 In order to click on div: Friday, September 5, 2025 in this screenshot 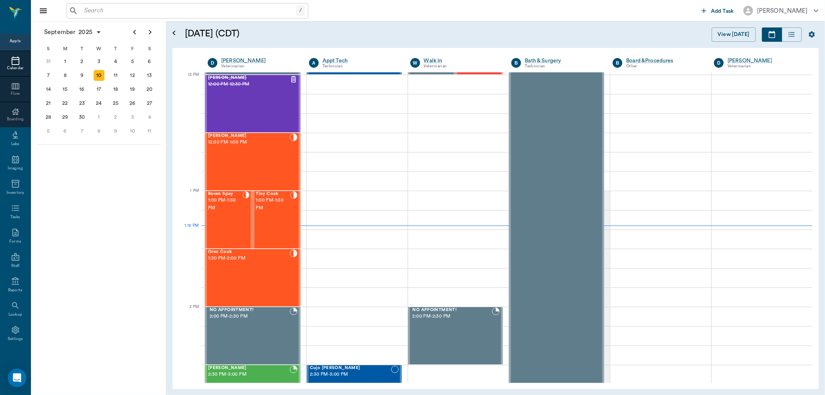, I will do `click(133, 62)`.